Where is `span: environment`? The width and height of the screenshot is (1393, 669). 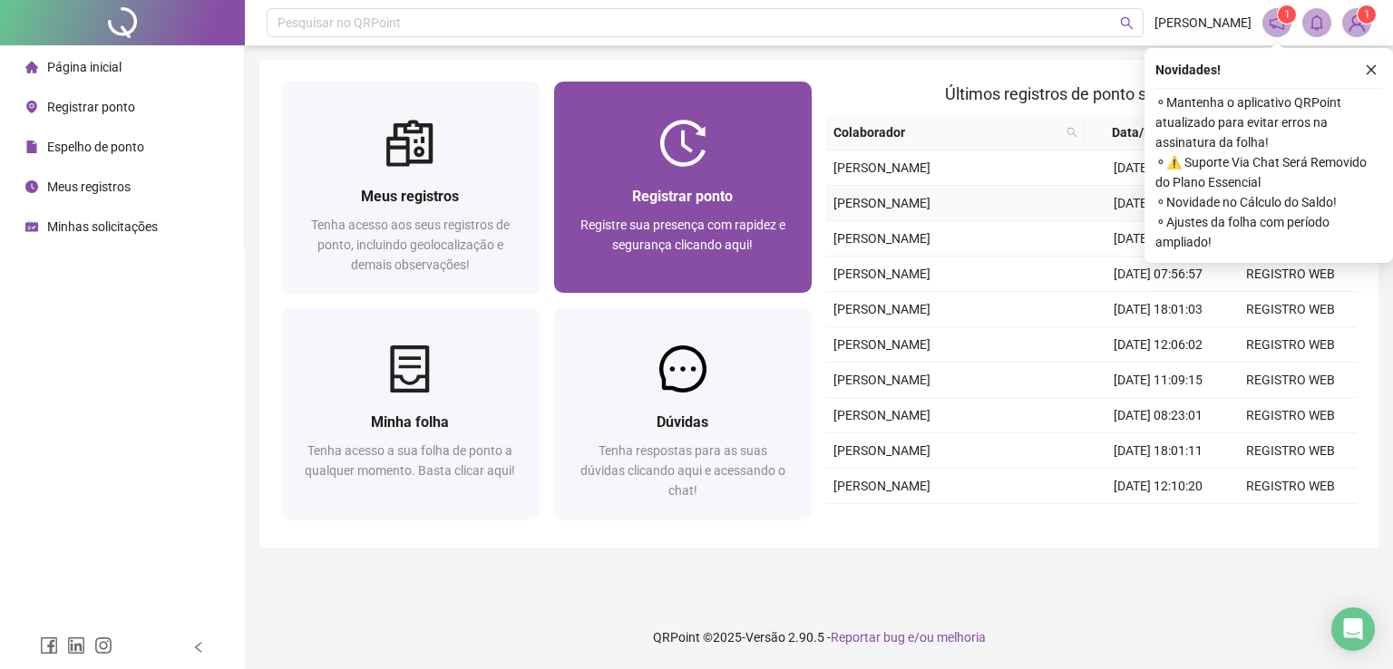
span: environment is located at coordinates (32, 107).